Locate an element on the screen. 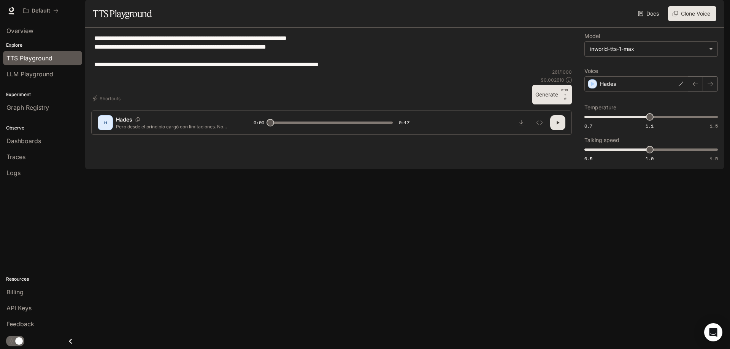 The width and height of the screenshot is (730, 349). span: 0:17 is located at coordinates (404, 123).